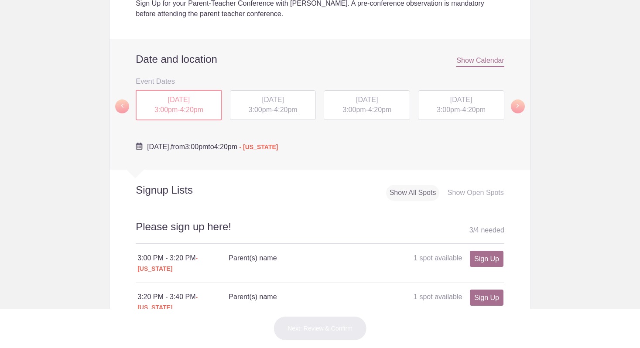  Describe the element at coordinates (413, 193) in the screenshot. I see `div: Show All Spots` at that location.